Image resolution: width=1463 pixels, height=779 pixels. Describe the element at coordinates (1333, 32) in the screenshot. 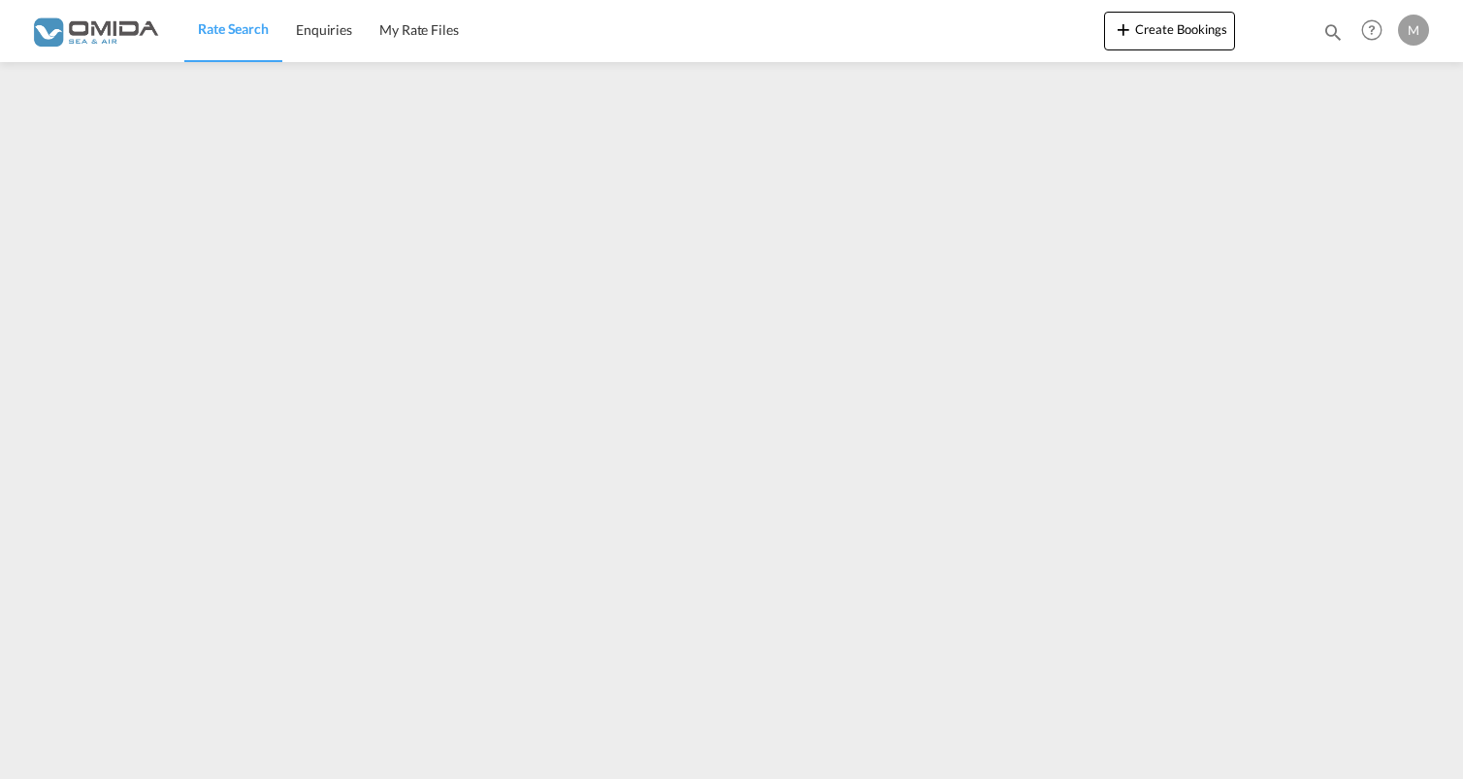

I see `md-icon: icon-magnify` at that location.